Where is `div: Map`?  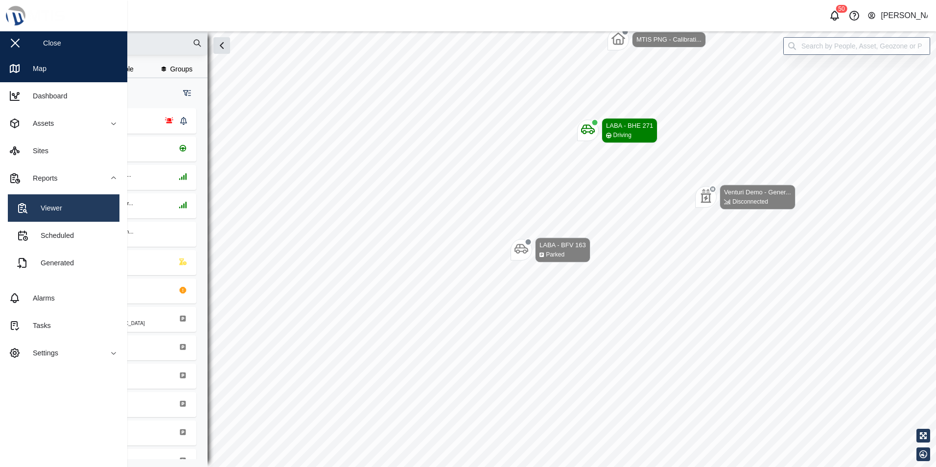
div: Map is located at coordinates (36, 69).